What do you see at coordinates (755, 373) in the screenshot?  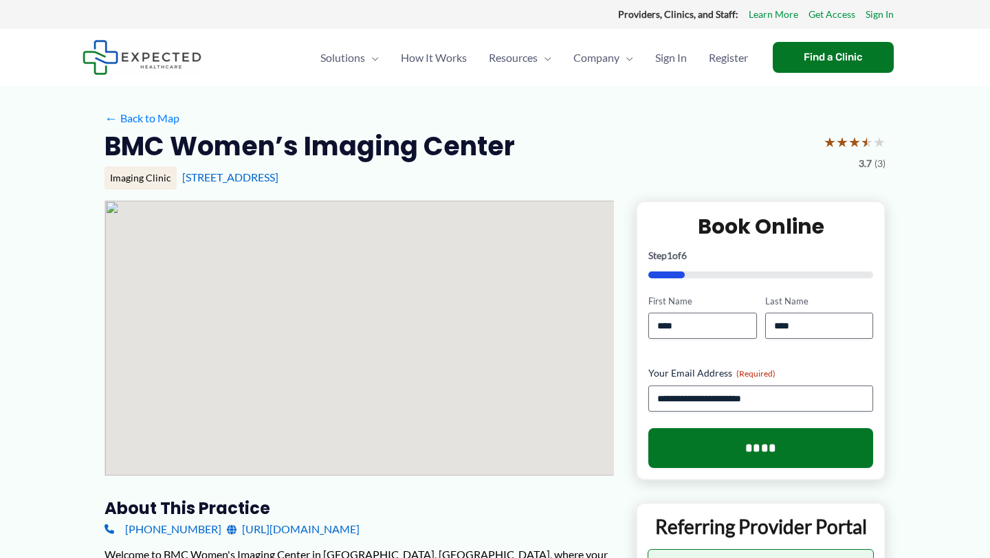 I see `span: (Required)` at bounding box center [755, 373].